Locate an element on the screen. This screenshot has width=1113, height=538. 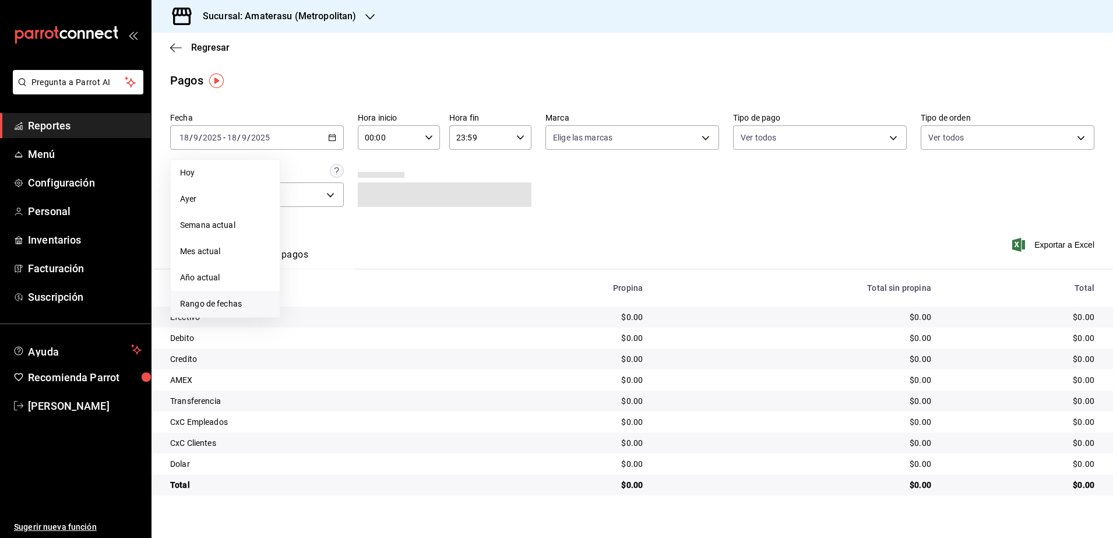
label: Hora inicio is located at coordinates (399, 118).